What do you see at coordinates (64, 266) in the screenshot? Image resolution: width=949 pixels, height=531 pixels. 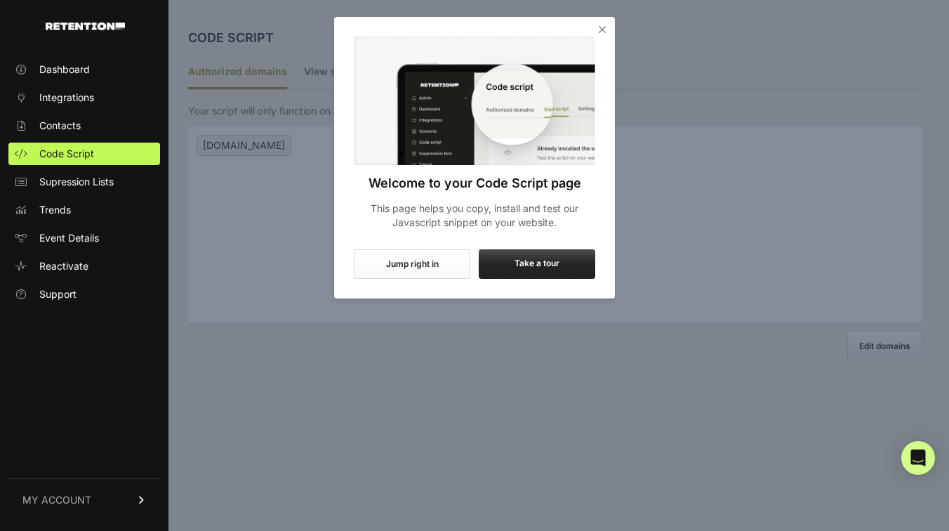 I see `span: Reactivate` at bounding box center [64, 266].